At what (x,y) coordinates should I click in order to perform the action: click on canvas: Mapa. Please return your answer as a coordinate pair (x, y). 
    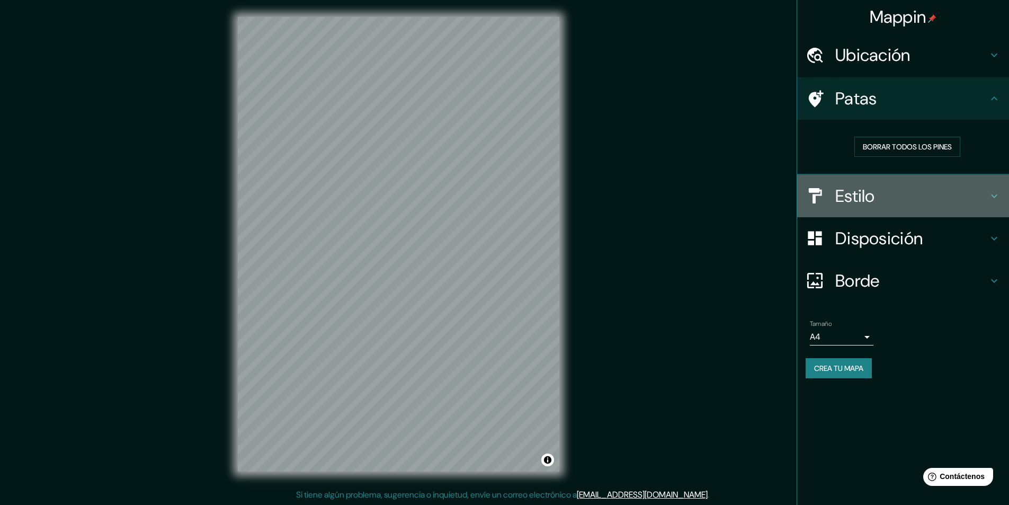
    Looking at the image, I should click on (398, 244).